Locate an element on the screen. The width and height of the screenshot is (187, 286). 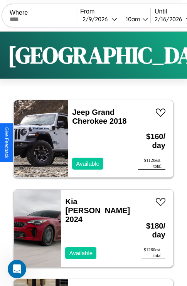
a: Jeep Grand Cherokee 2018 is located at coordinates (99, 116).